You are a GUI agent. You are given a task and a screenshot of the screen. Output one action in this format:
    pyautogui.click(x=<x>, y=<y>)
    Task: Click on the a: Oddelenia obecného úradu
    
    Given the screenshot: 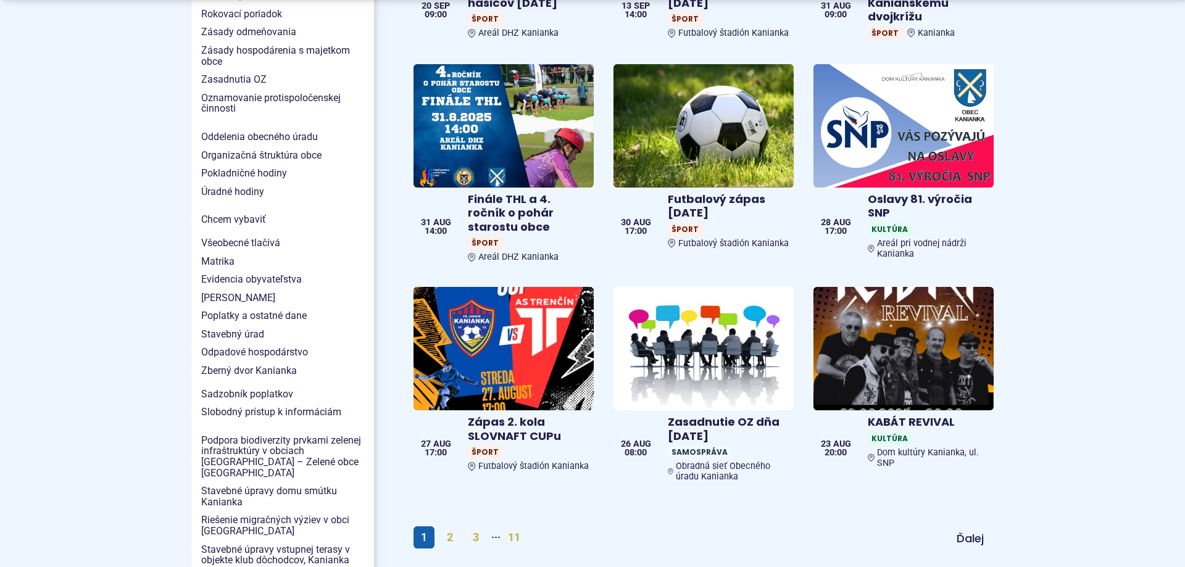 What is the action you would take?
    pyautogui.click(x=283, y=137)
    